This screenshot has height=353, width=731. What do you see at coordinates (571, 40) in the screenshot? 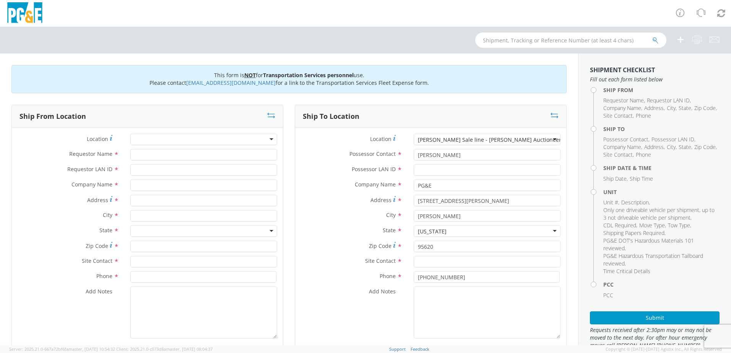
I see `input: Shipment, Tracking or Reference Number (at least 4 chars)` at bounding box center [571, 40].